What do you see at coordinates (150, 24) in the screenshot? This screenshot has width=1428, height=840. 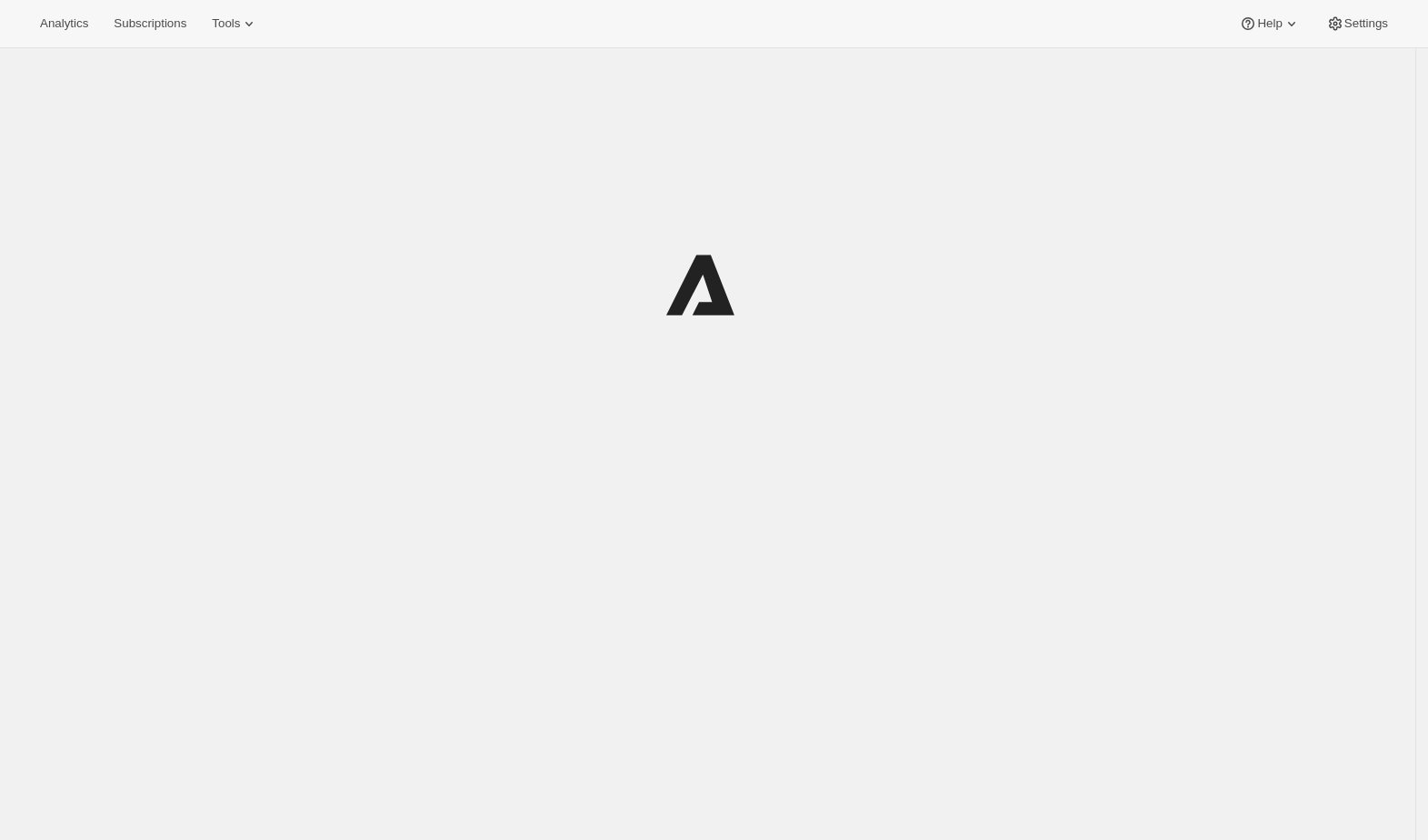 I see `button: Subscriptions` at bounding box center [150, 24].